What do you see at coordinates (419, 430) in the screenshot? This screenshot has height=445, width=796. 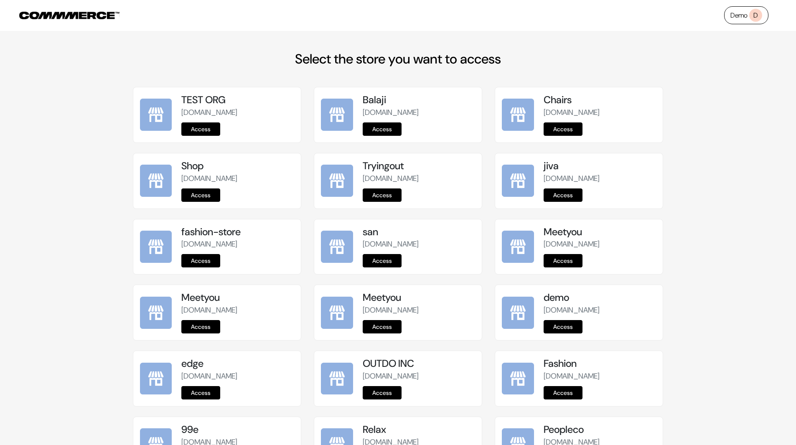 I see `h5: Relax` at bounding box center [419, 430].